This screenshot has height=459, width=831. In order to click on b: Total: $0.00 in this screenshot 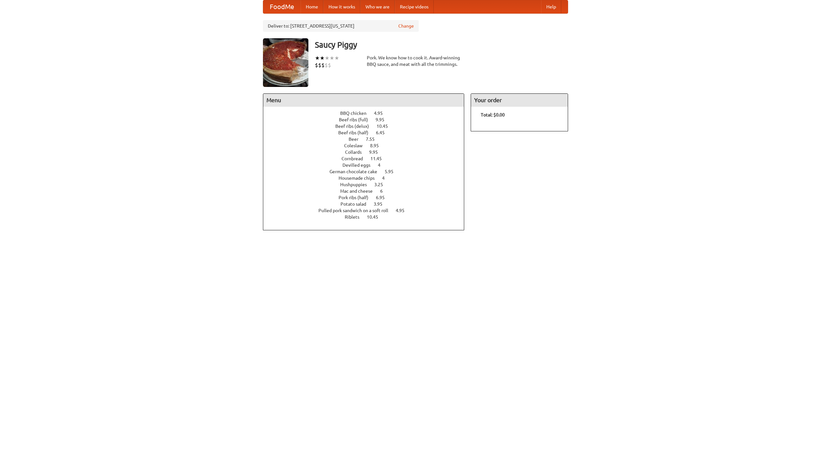, I will do `click(493, 115)`.